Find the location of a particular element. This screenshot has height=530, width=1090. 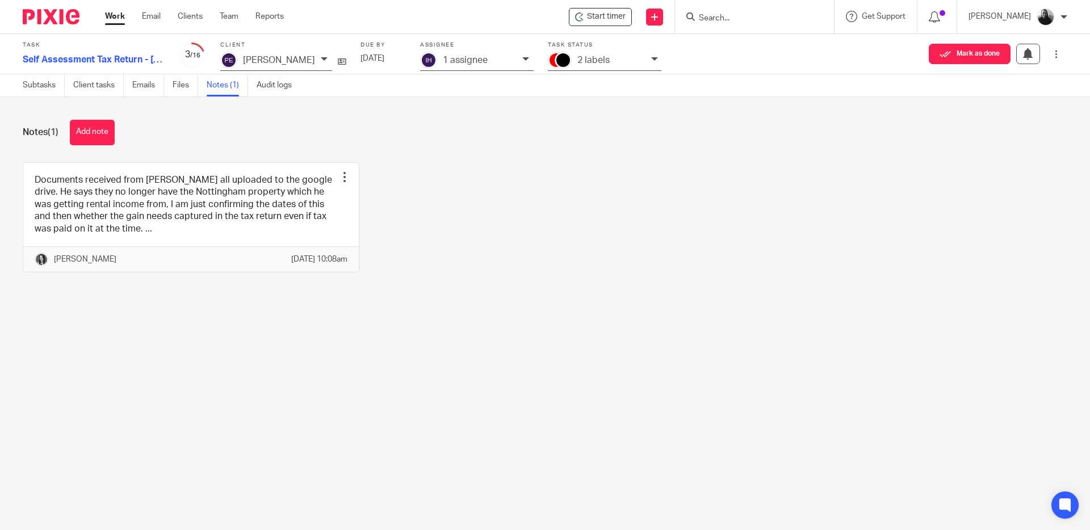

span: Start timer is located at coordinates (606, 16).